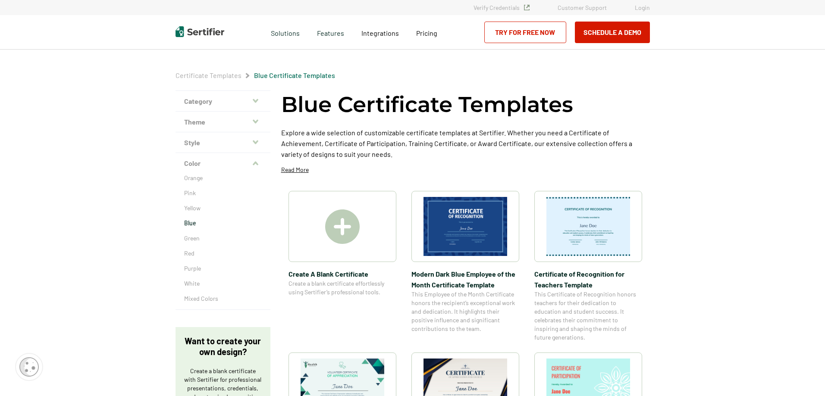 The width and height of the screenshot is (825, 396). What do you see at coordinates (295, 170) in the screenshot?
I see `p: Read More` at bounding box center [295, 170].